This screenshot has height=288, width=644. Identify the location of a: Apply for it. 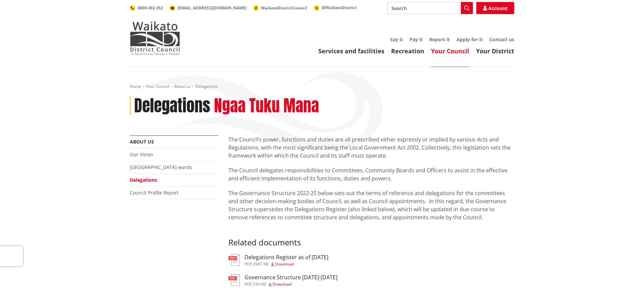
(470, 39).